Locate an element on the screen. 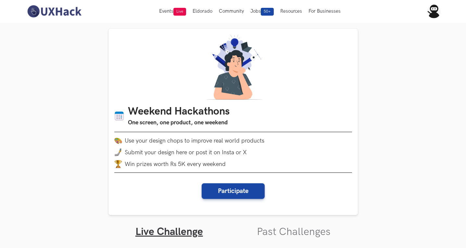 Image resolution: width=466 pixels, height=248 pixels. span: 50+ is located at coordinates (267, 12).